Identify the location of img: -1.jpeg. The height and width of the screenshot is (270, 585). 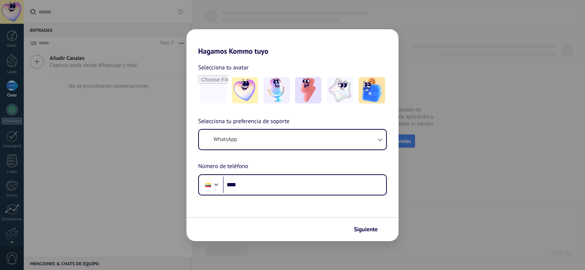
(245, 90).